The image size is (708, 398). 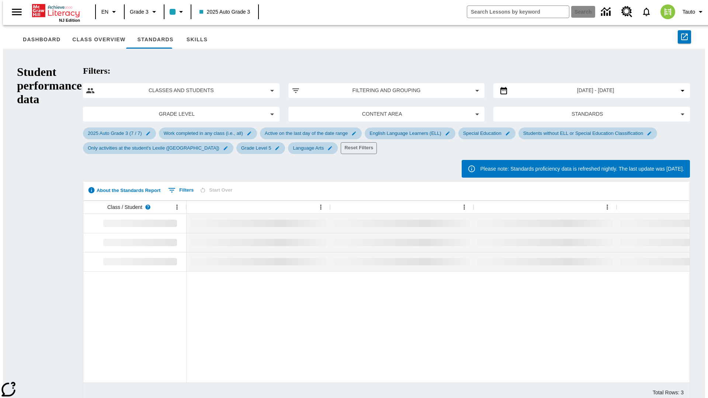 What do you see at coordinates (177, 114) in the screenshot?
I see `span: Grade Level` at bounding box center [177, 114].